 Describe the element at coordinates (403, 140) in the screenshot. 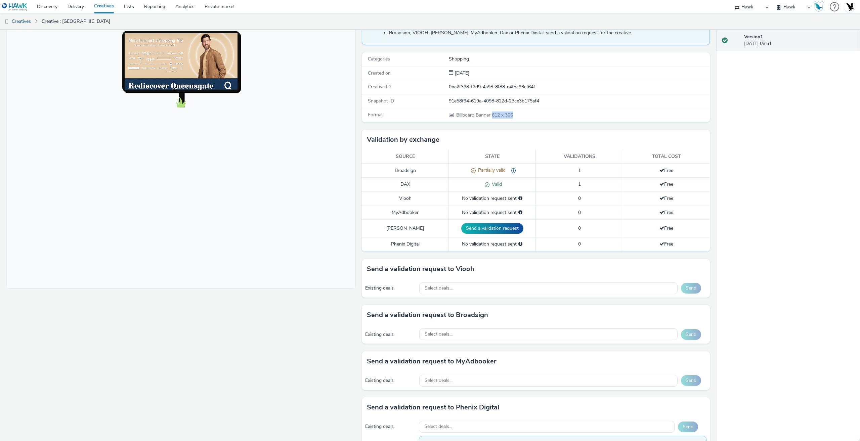

I see `h3: Validation by exchange` at that location.